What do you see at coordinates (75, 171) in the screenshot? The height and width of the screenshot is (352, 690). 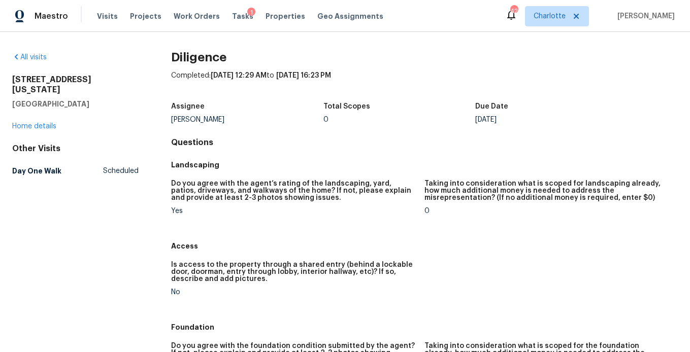 I see `a: Day One WalkScheduled` at bounding box center [75, 171].